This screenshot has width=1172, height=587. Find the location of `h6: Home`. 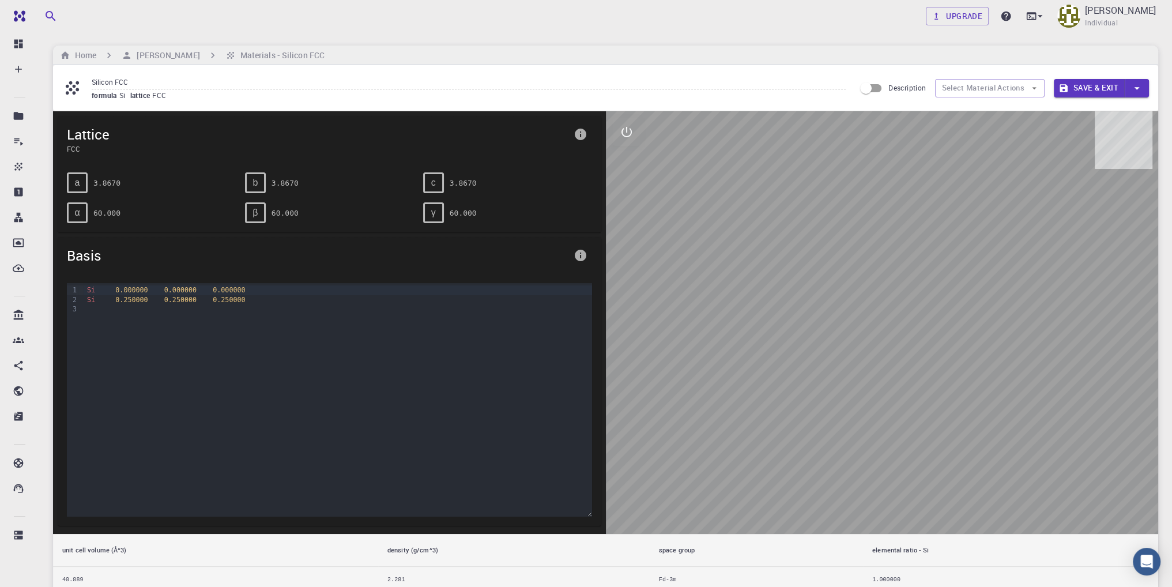

h6: Home is located at coordinates (83, 55).